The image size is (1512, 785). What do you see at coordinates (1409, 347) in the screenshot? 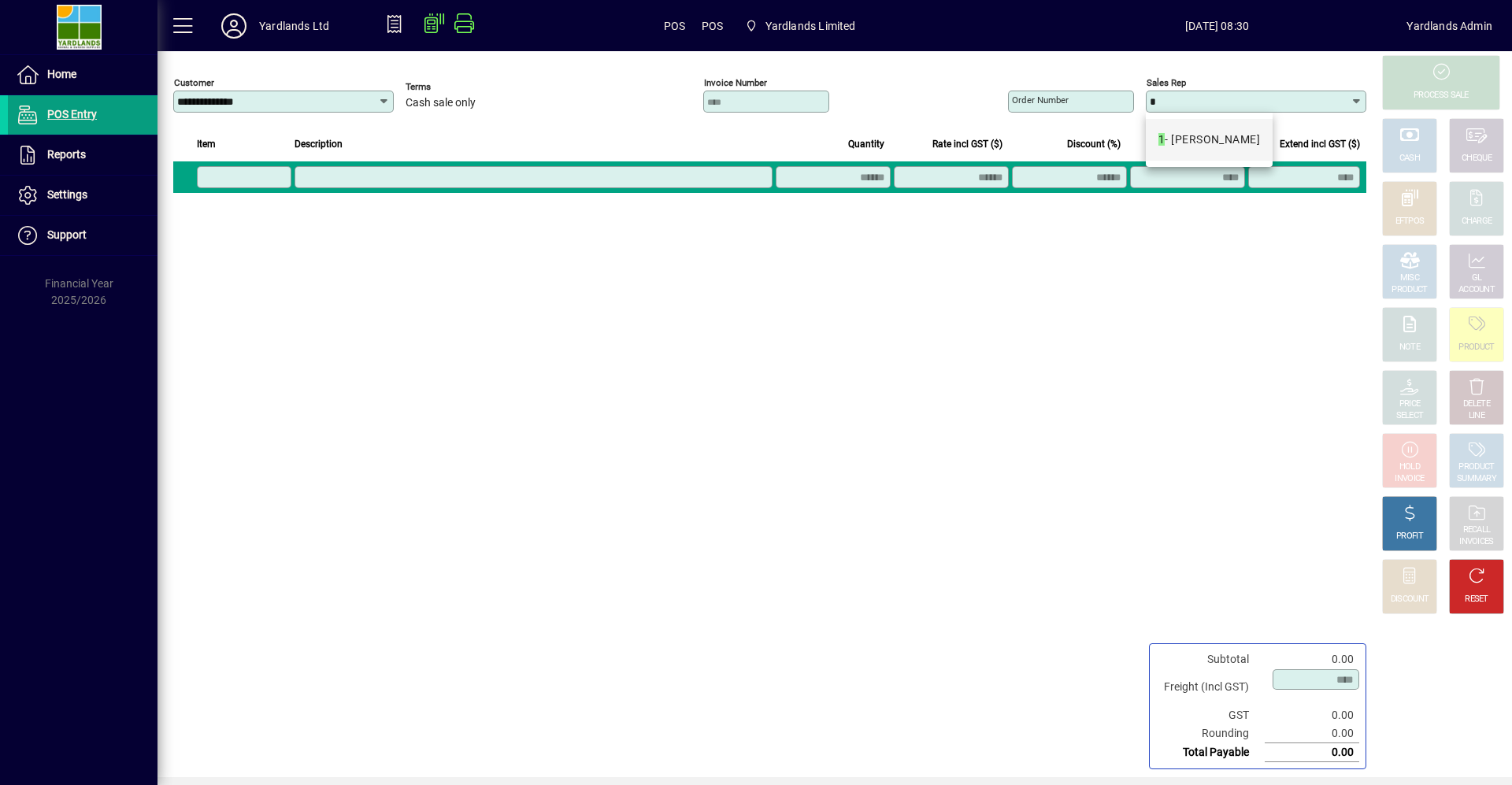
I see `div: NOTE` at bounding box center [1409, 347].